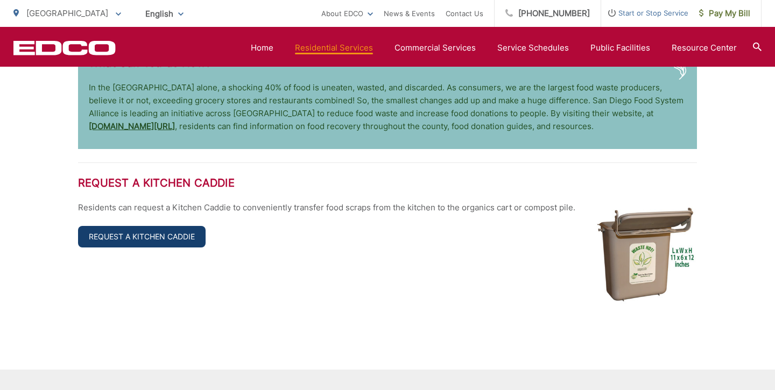  What do you see at coordinates (65, 48) in the screenshot?
I see `a: EDCD logo. Return to the homepage.` at bounding box center [65, 48].